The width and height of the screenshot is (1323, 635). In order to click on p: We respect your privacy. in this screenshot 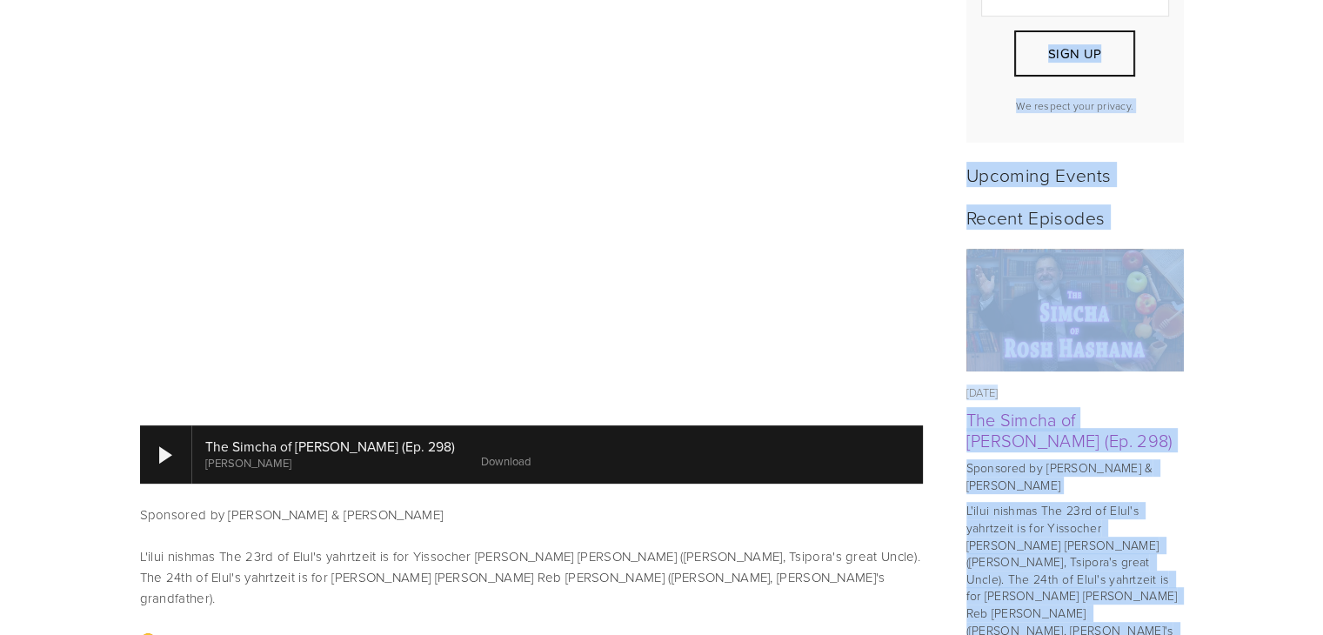, I will do `click(1075, 105)`.